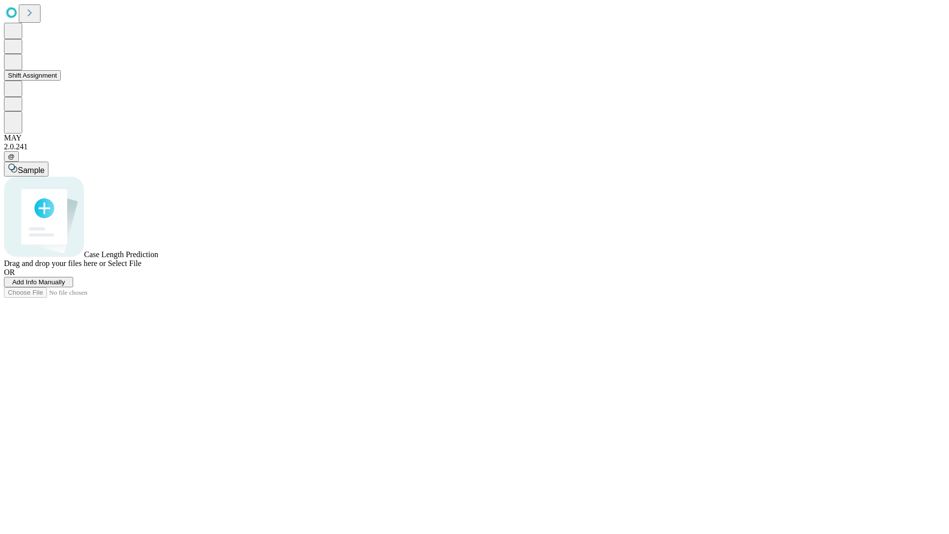  What do you see at coordinates (55, 263) in the screenshot?
I see `span: Drag and drop your files here or` at bounding box center [55, 263].